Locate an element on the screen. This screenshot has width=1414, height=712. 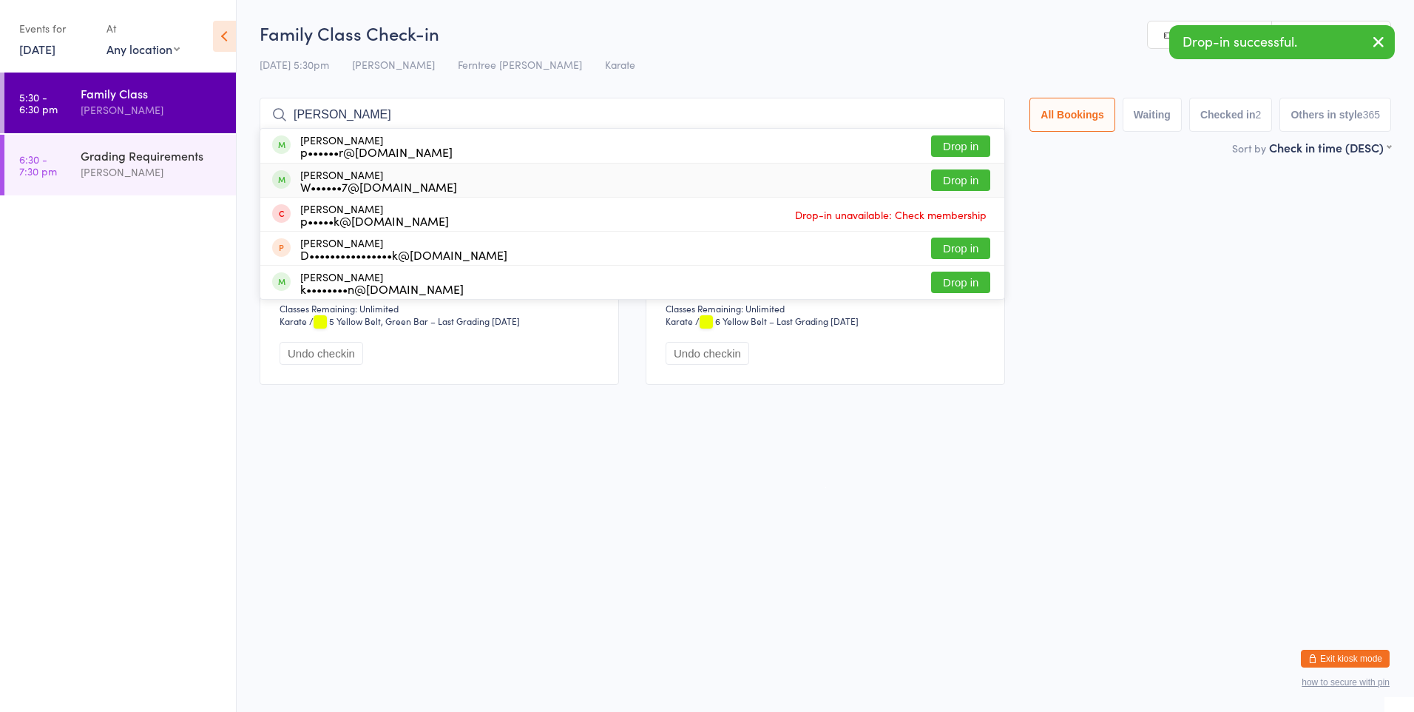
div: 2 is located at coordinates (1259, 115).